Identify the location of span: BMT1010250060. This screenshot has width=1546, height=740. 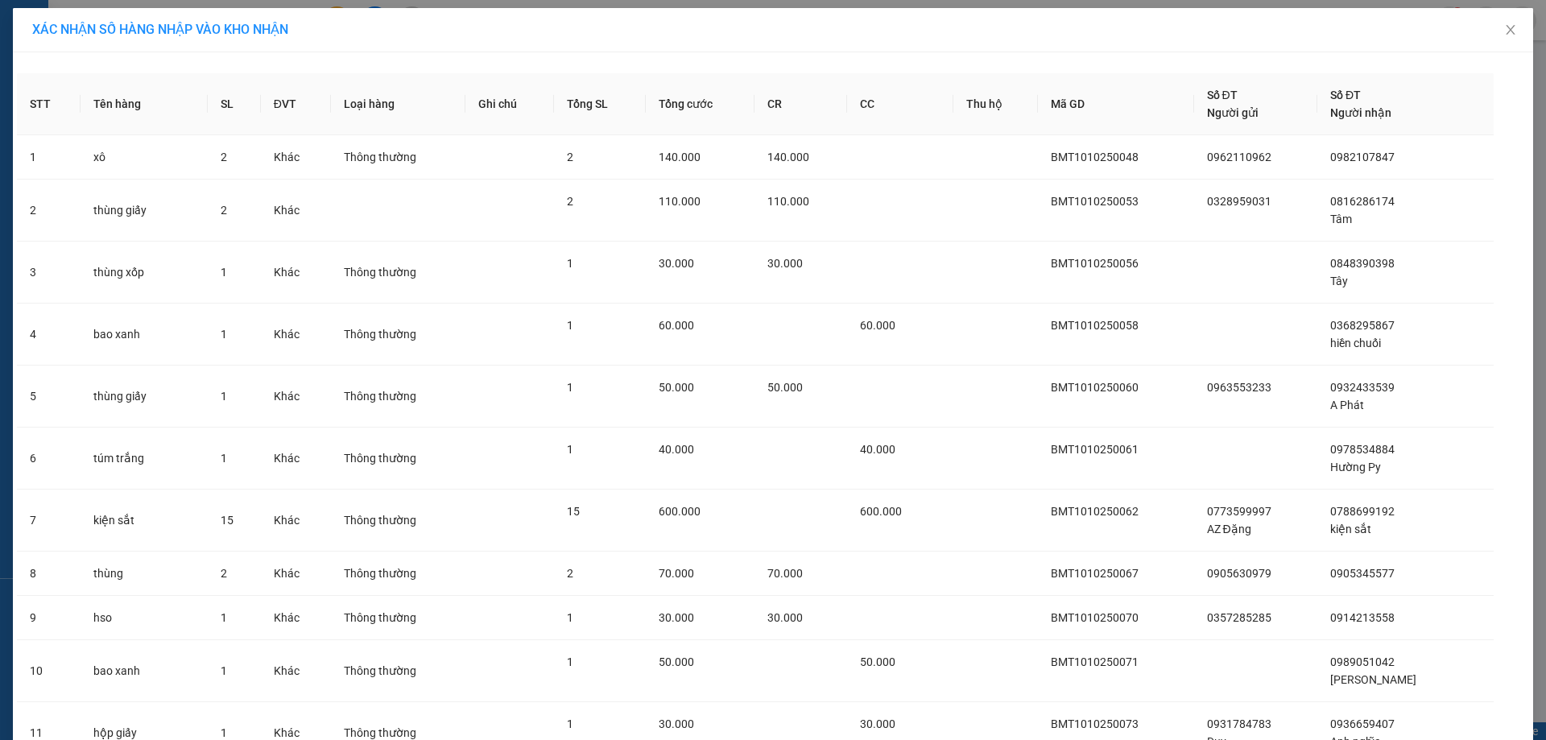
(1094, 387).